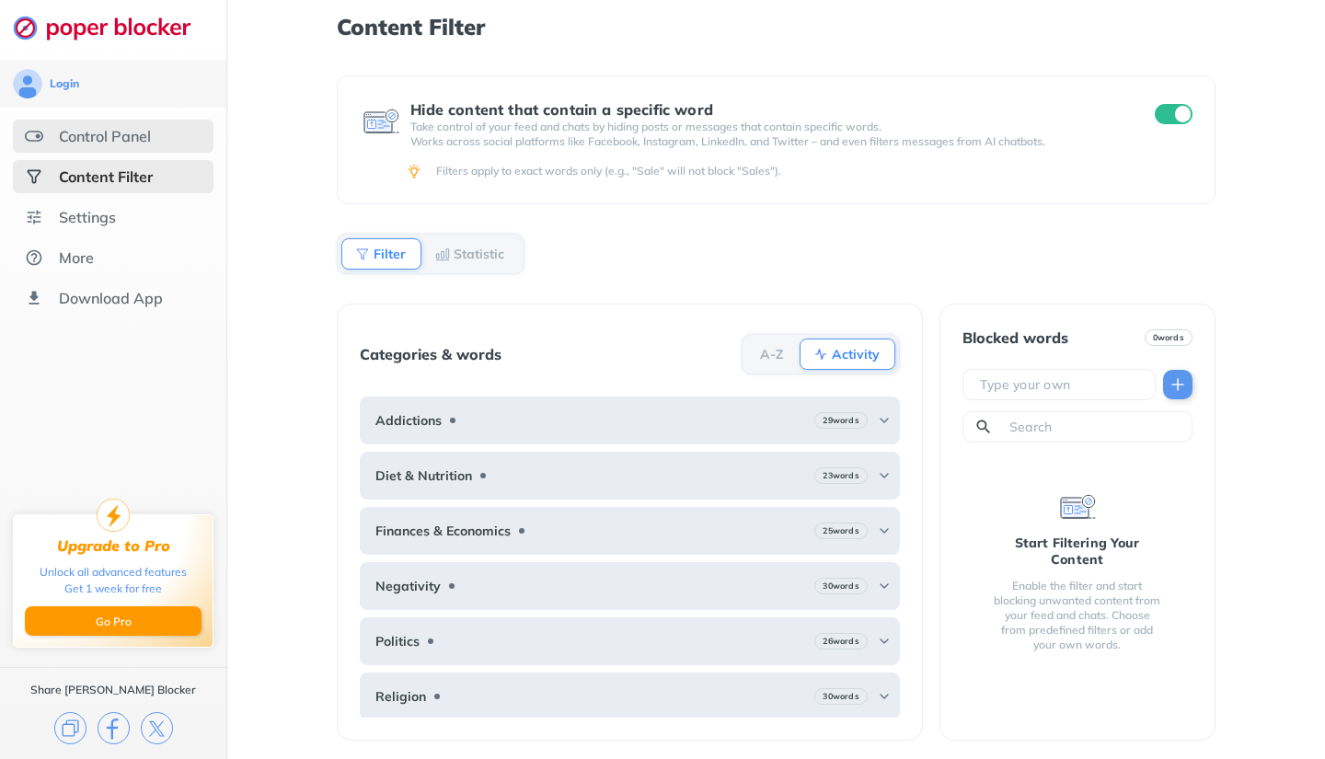  Describe the element at coordinates (34, 177) in the screenshot. I see `img: social-selected.svg` at that location.